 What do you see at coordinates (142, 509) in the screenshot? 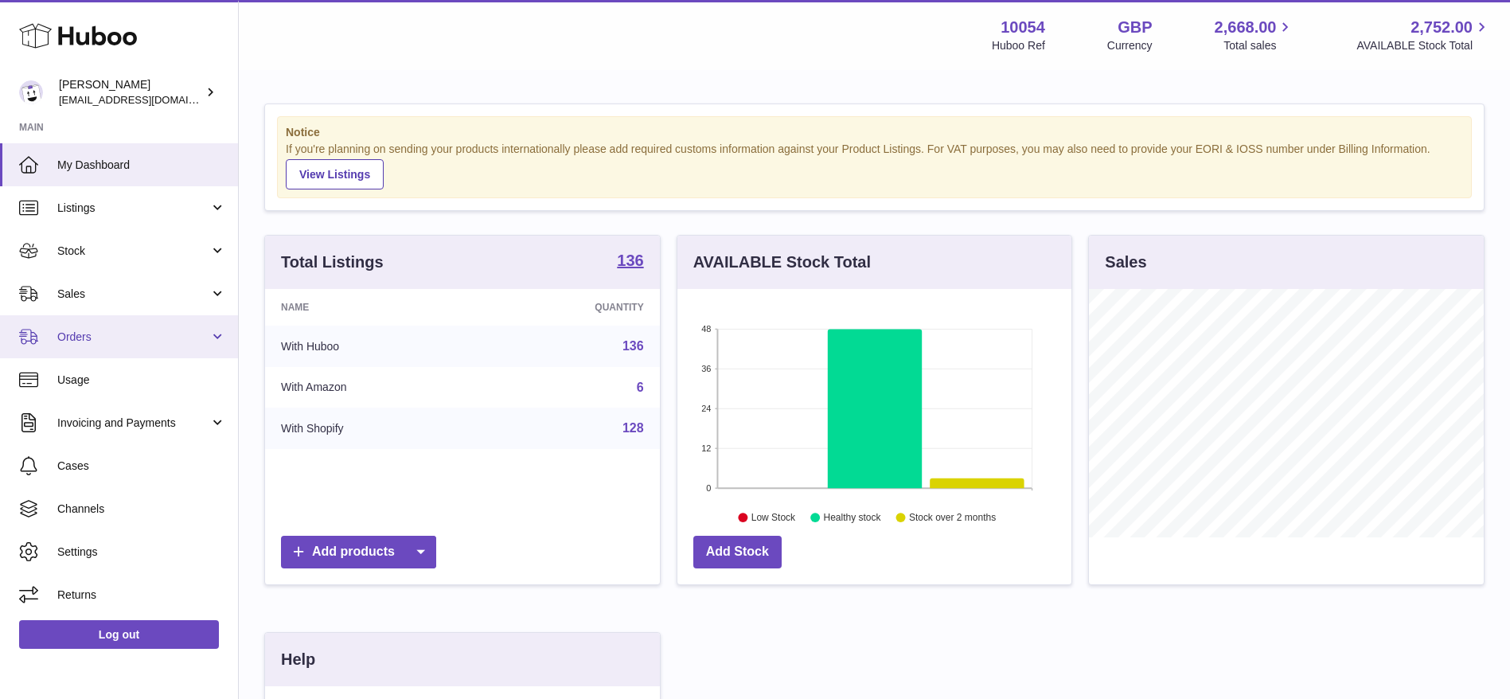
I see `span: Channels` at bounding box center [142, 509].